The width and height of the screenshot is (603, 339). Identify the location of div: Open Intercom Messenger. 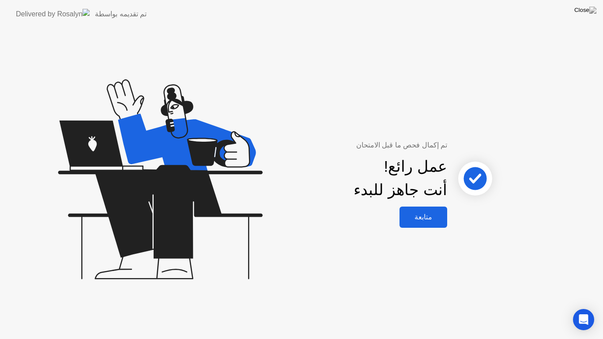
(584, 320).